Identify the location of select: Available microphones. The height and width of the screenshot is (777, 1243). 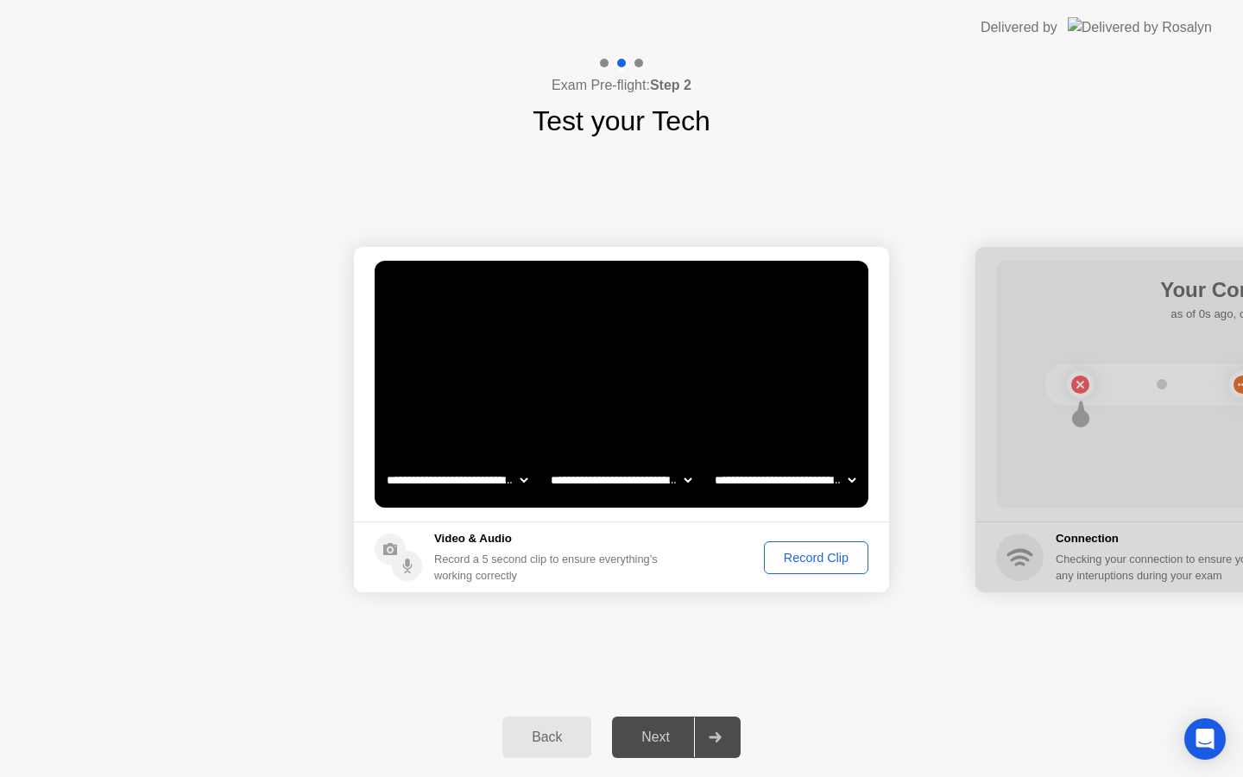
(785, 480).